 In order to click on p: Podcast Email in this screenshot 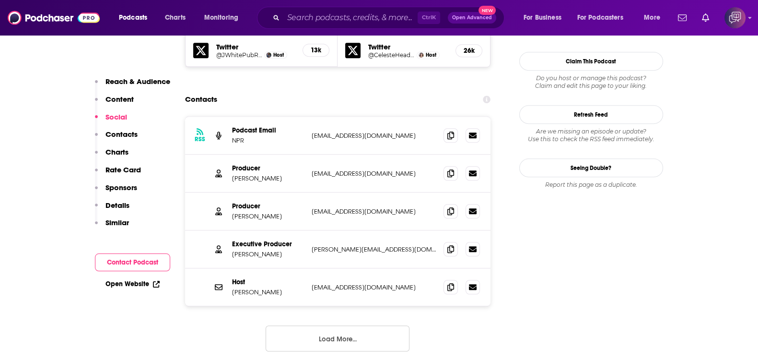, I will do `click(268, 130)`.